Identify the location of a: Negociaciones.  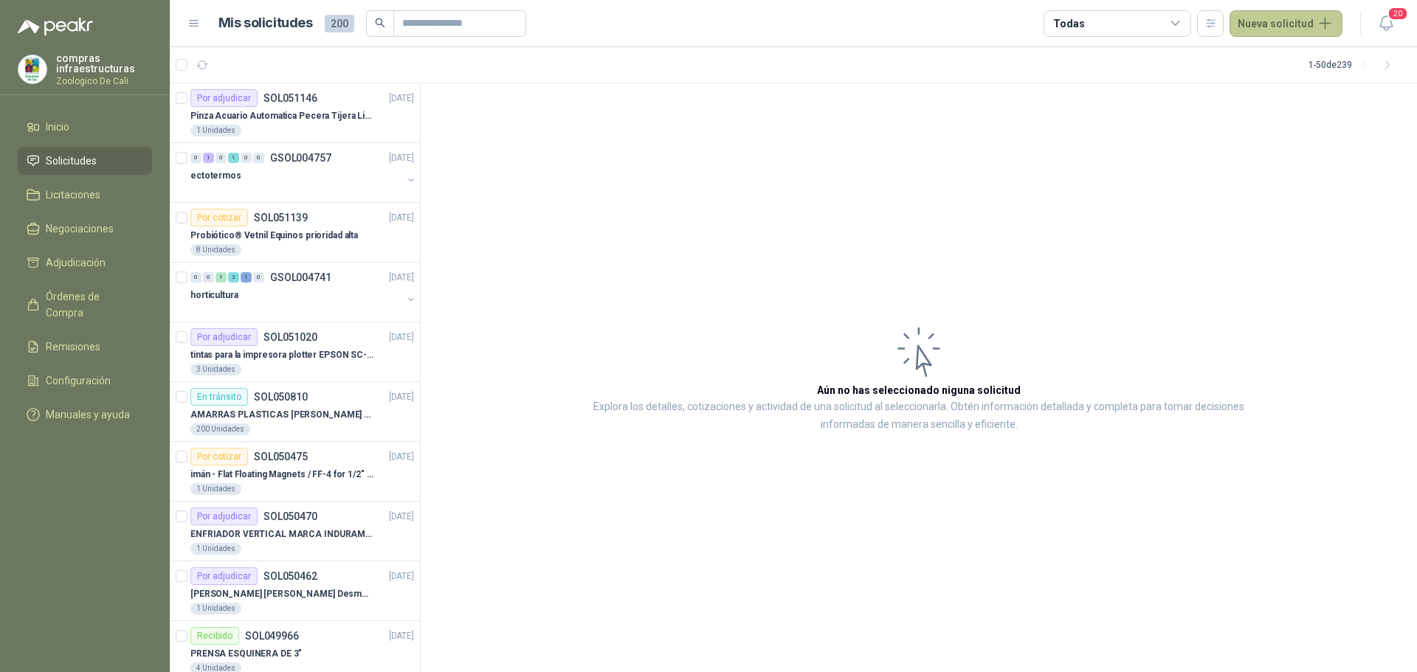
(85, 229).